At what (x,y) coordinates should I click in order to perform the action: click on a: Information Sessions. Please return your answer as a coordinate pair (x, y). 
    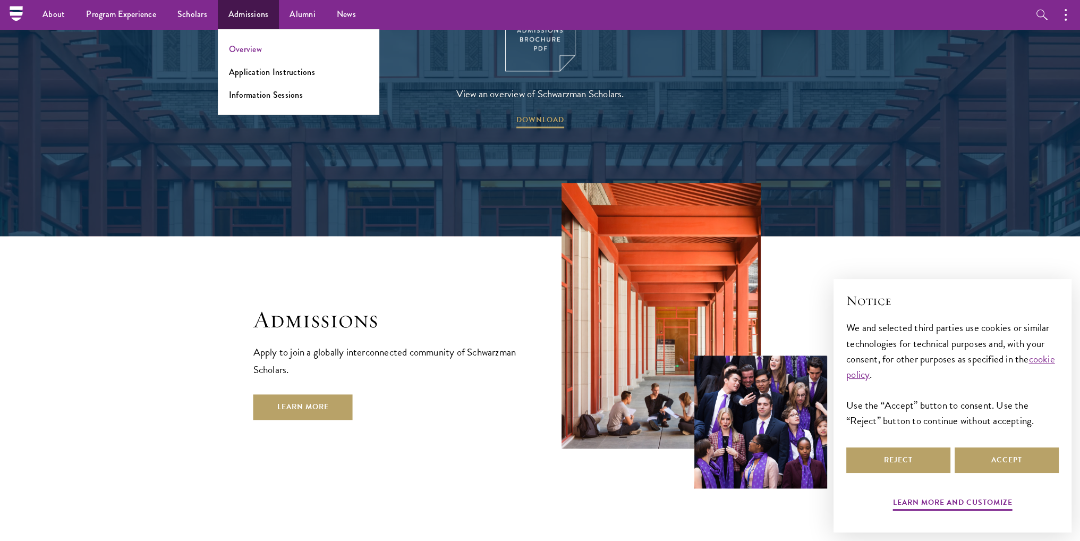
    Looking at the image, I should click on (266, 95).